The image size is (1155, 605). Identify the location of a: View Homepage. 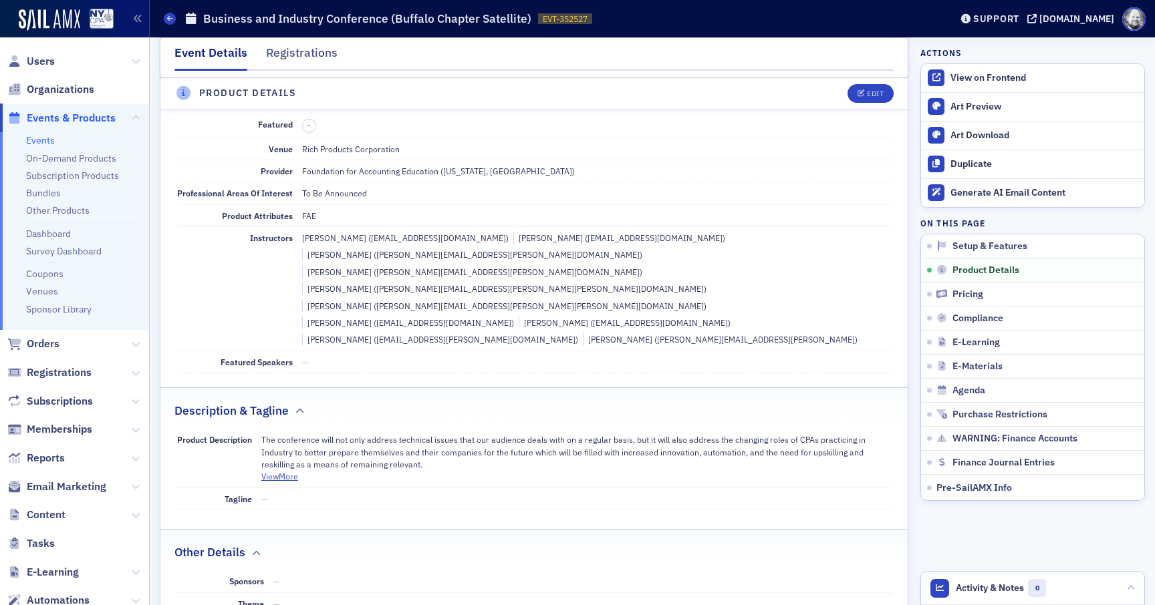
(97, 20).